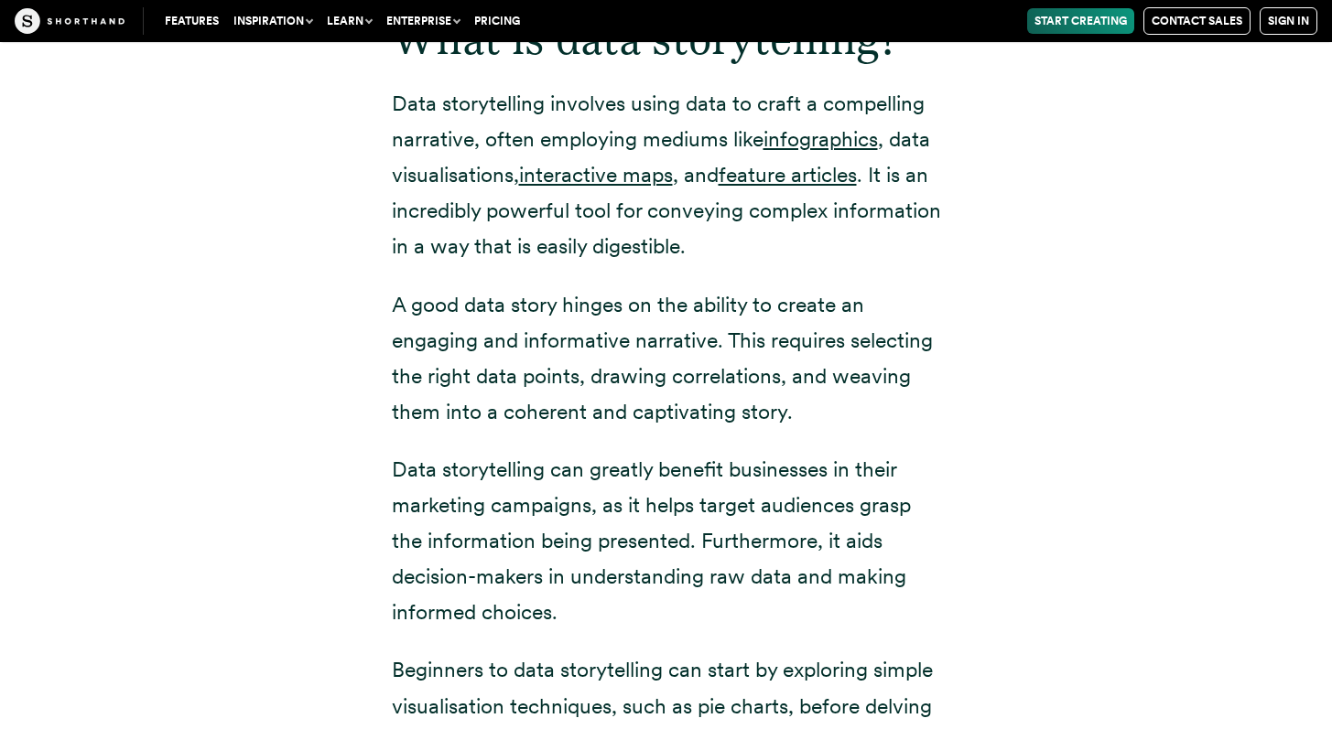 This screenshot has height=729, width=1332. I want to click on a: Start Creating, so click(1080, 21).